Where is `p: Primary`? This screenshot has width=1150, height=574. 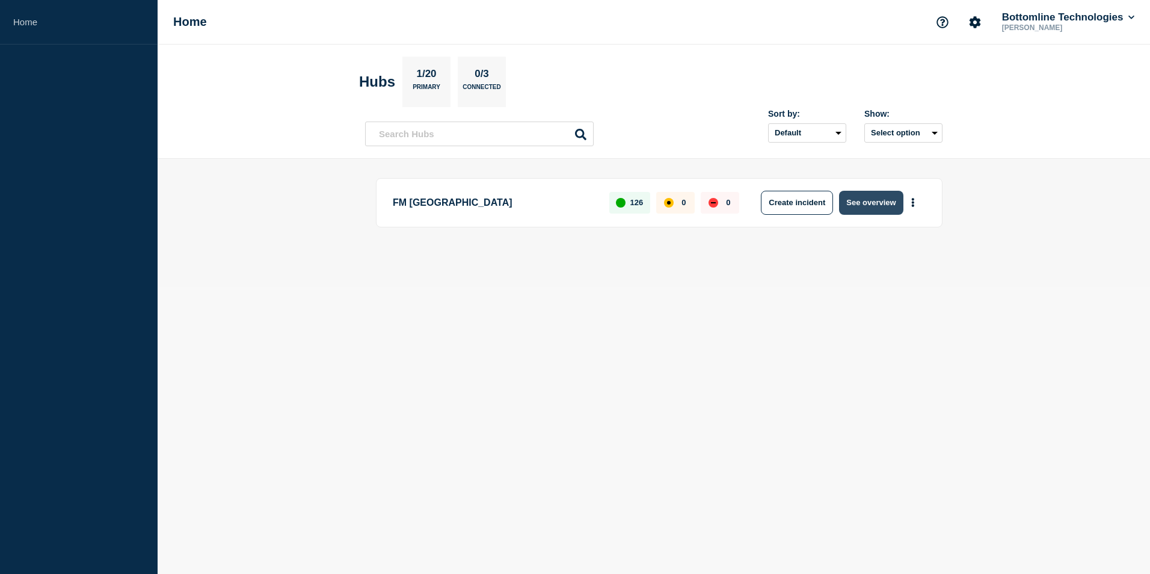
p: Primary is located at coordinates (426, 90).